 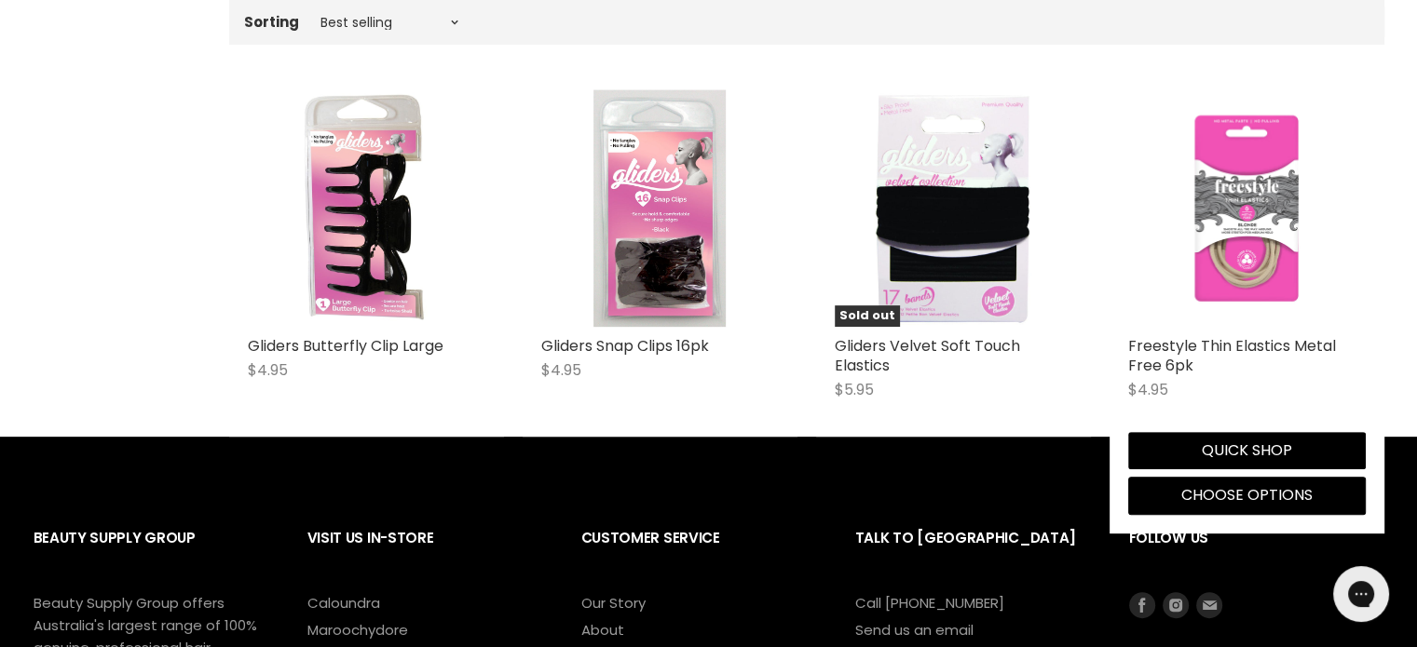 What do you see at coordinates (927, 356) in the screenshot?
I see `a: Gliders Velvet Soft Touch Elastics` at bounding box center [927, 356].